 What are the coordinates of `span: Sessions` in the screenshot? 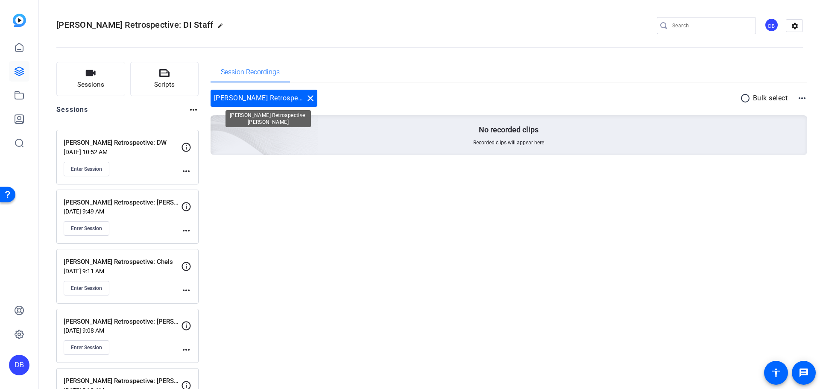 It's located at (91, 85).